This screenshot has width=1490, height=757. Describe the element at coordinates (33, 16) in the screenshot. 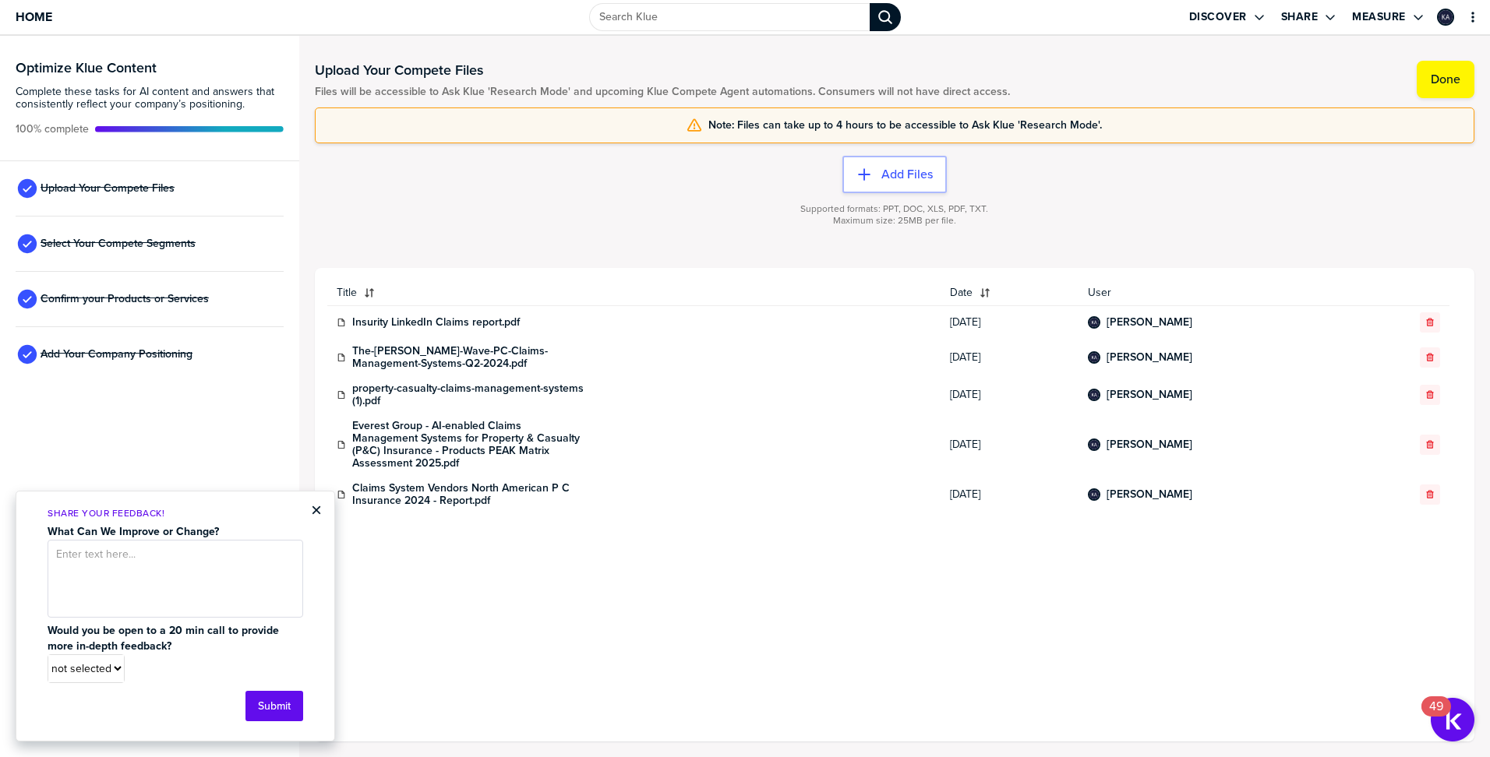

I see `span: Home` at that location.